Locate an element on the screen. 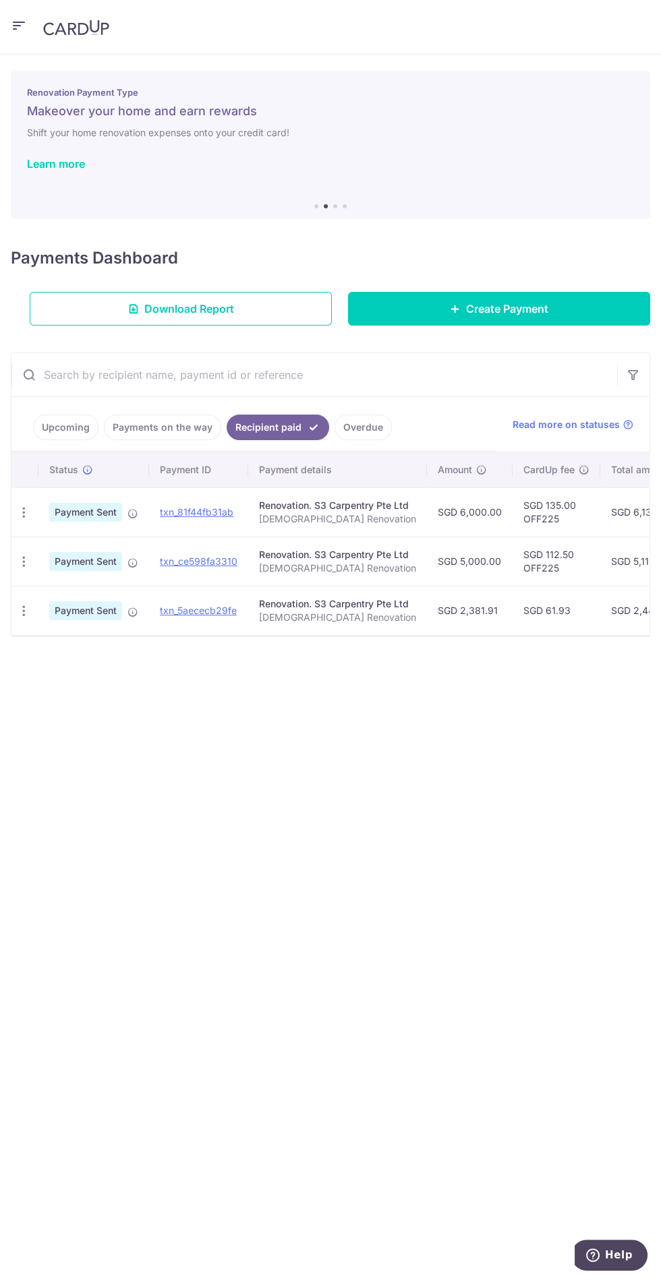 The height and width of the screenshot is (1280, 661). span: Read more on statuses is located at coordinates (566, 425).